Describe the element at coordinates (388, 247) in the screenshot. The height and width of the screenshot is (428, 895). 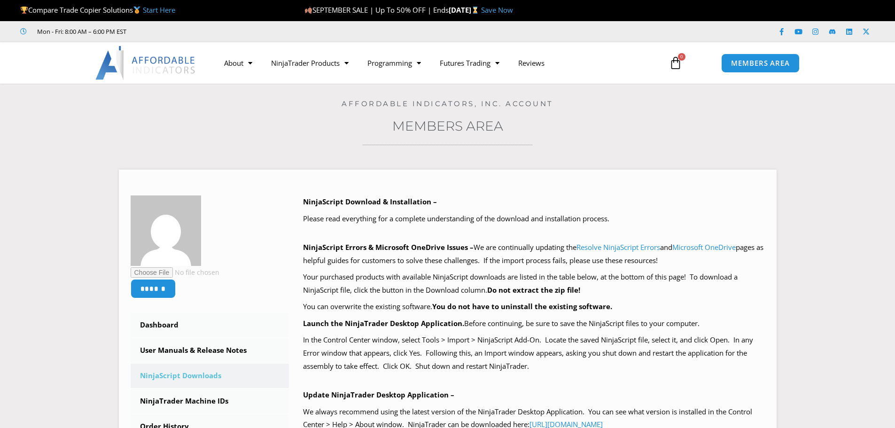
I see `b: NinjaScript Errors & Microsoft OneDrive Issues –` at that location.